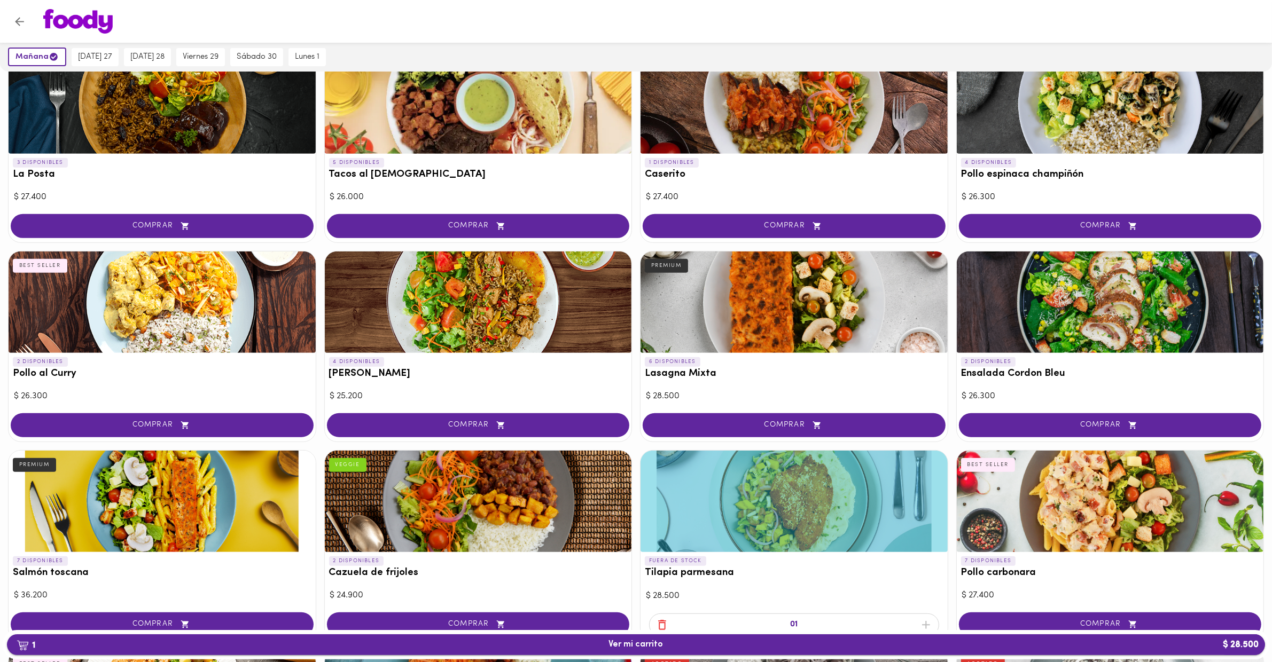 The height and width of the screenshot is (662, 1272). Describe the element at coordinates (162, 302) in the screenshot. I see `div: Pollo al Curry` at that location.